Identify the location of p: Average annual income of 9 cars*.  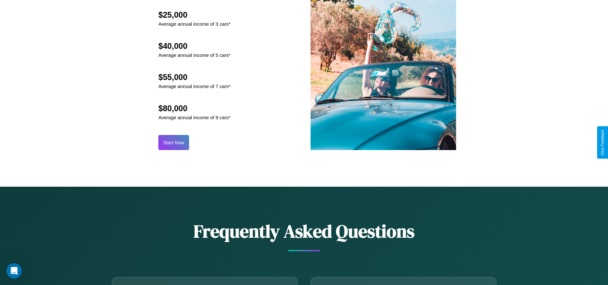
(194, 117).